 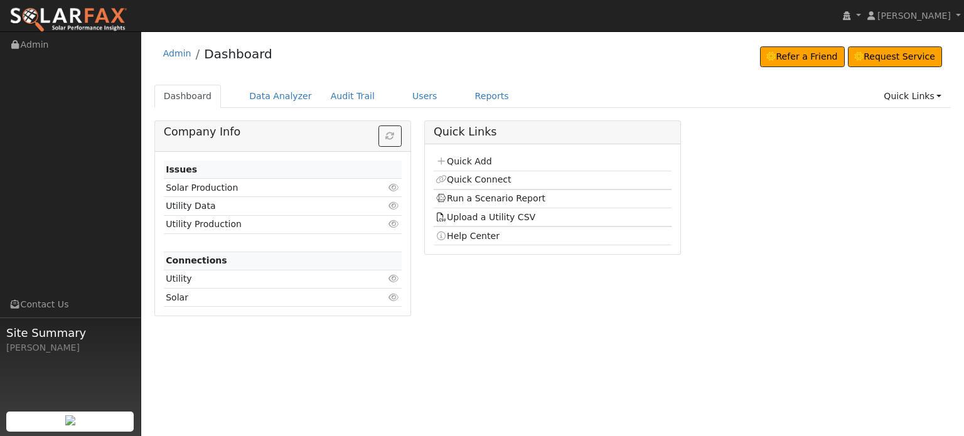 What do you see at coordinates (490, 198) in the screenshot?
I see `a: Run a Scenario Report` at bounding box center [490, 198].